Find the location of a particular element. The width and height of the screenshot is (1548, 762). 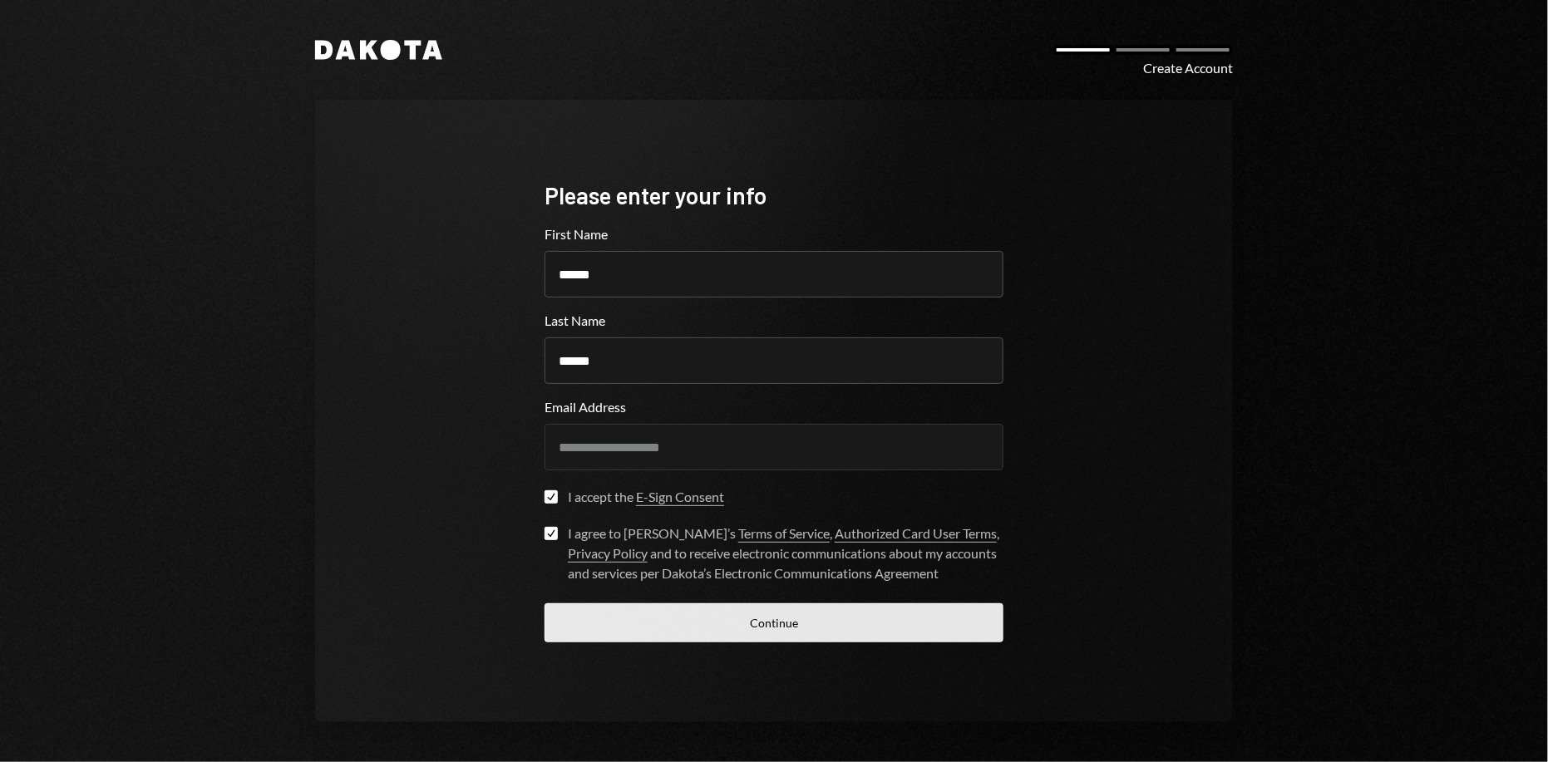

label: Email Address is located at coordinates (774, 407).